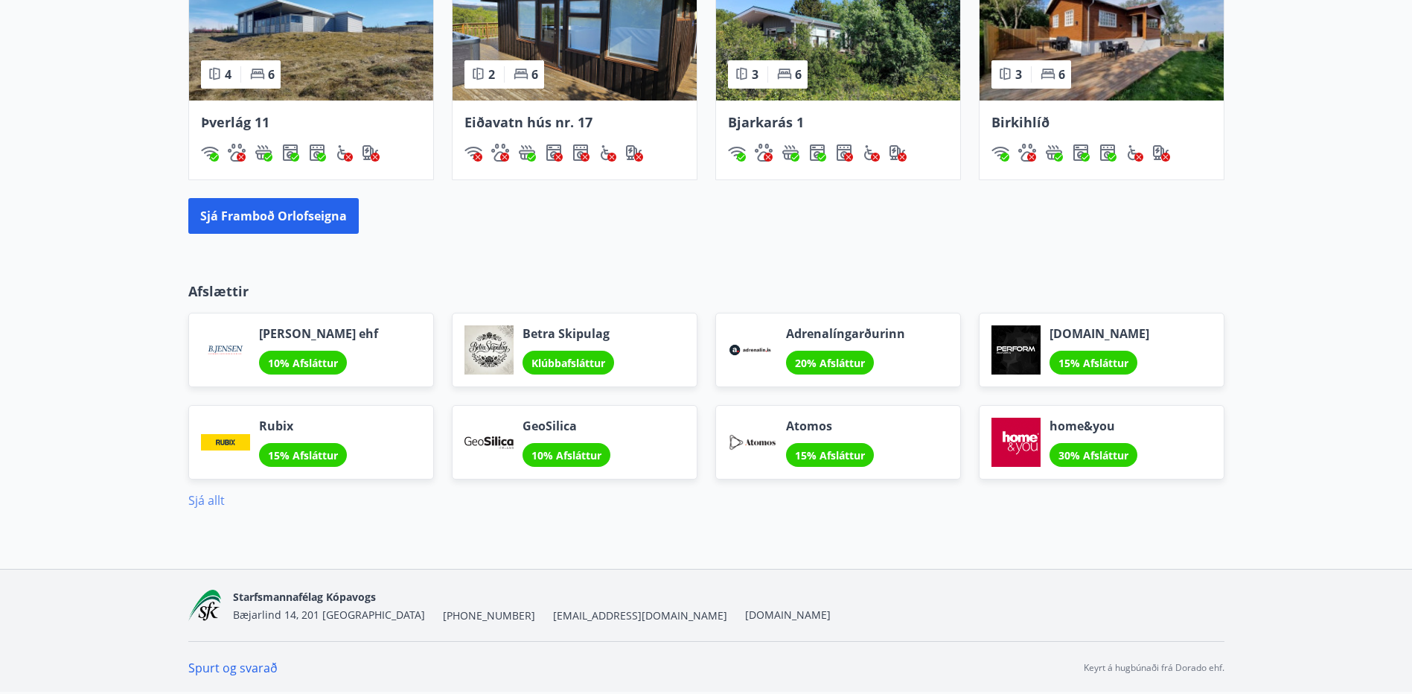  What do you see at coordinates (233, 668) in the screenshot?
I see `a: Spurt og svarað` at bounding box center [233, 668].